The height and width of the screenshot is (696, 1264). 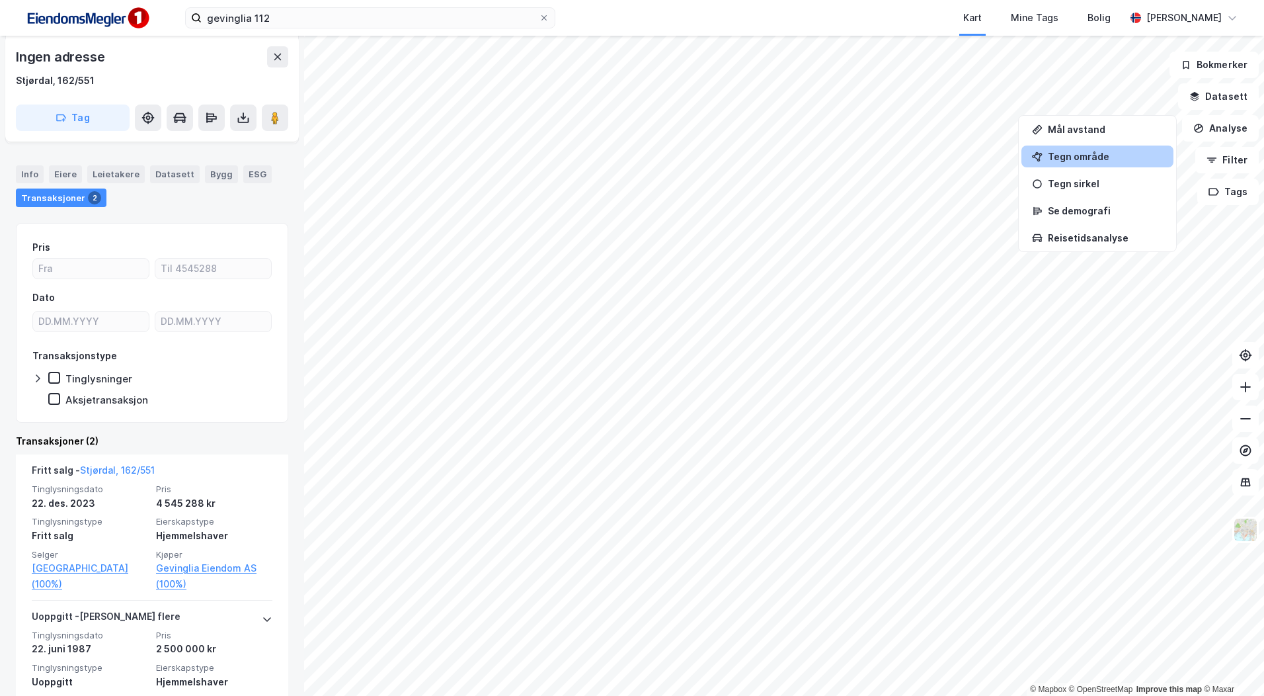 I want to click on div: 2, so click(x=95, y=198).